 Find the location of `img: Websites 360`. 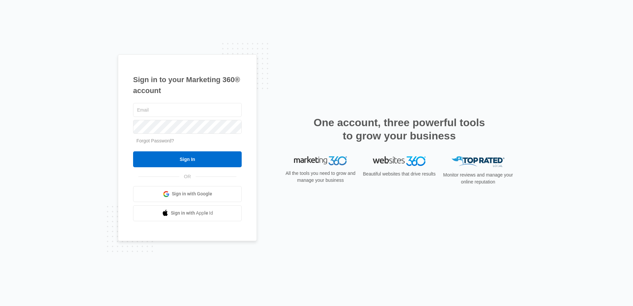

img: Websites 360 is located at coordinates (399, 161).